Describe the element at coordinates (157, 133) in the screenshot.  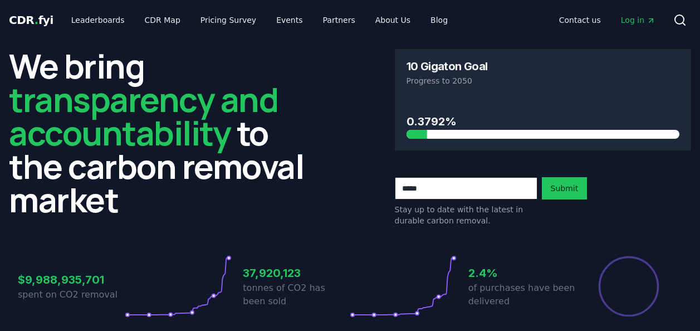
I see `h2: We bring to the carbon removal market` at that location.